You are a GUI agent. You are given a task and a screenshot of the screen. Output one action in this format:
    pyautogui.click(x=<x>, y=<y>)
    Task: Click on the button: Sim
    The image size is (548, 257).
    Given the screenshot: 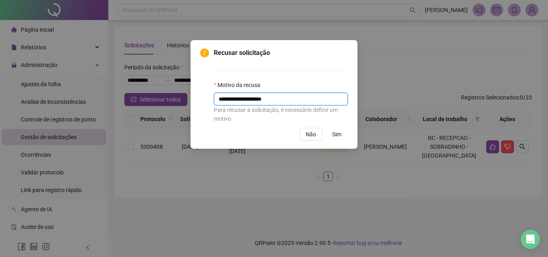 What is the action you would take?
    pyautogui.click(x=336, y=134)
    